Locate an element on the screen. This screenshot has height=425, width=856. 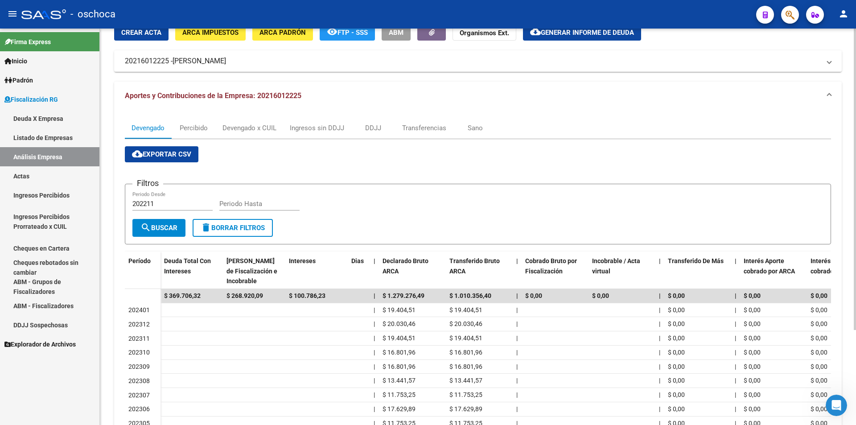
div: Devengado is located at coordinates (148, 128).